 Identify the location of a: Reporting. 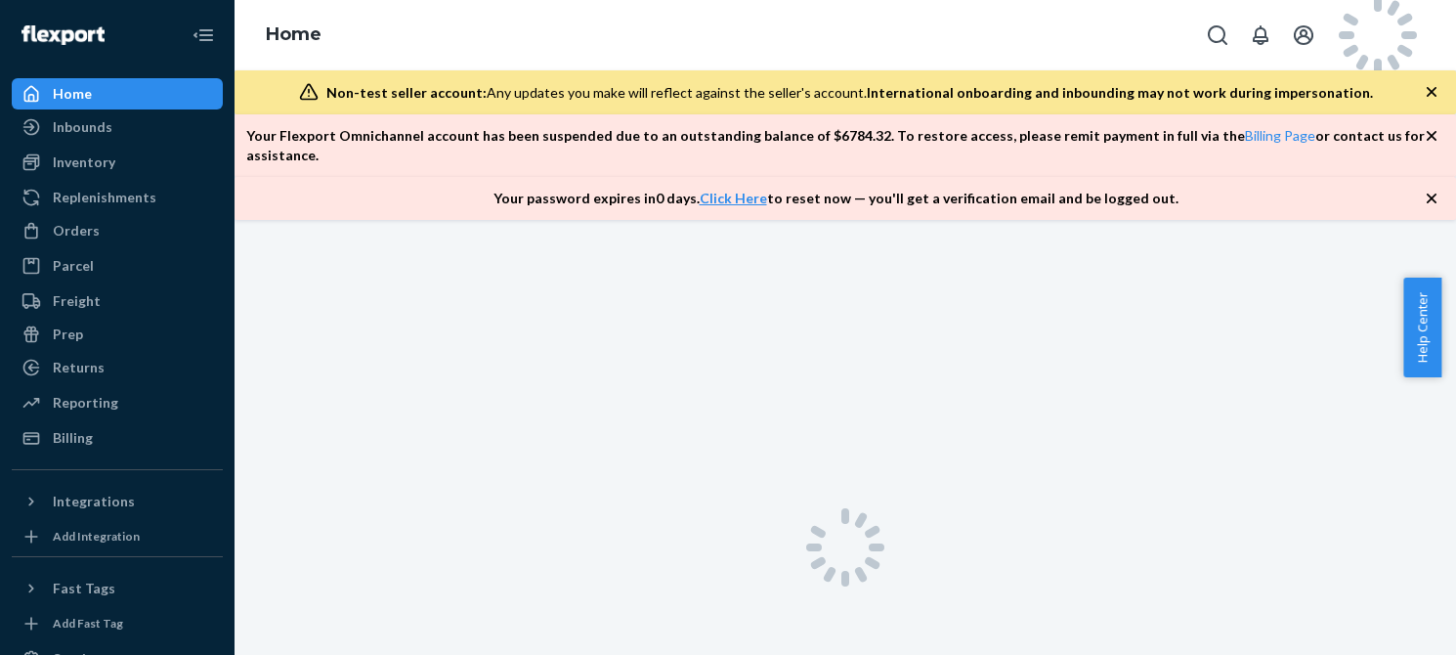
(117, 403).